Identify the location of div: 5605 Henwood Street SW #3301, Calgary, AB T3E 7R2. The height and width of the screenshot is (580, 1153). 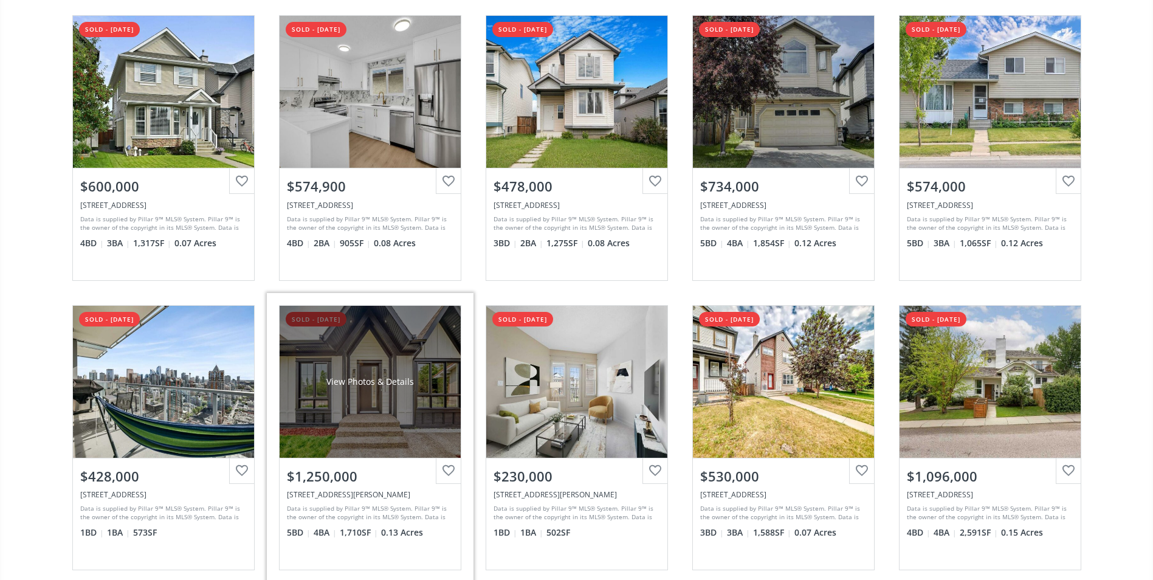
(577, 494).